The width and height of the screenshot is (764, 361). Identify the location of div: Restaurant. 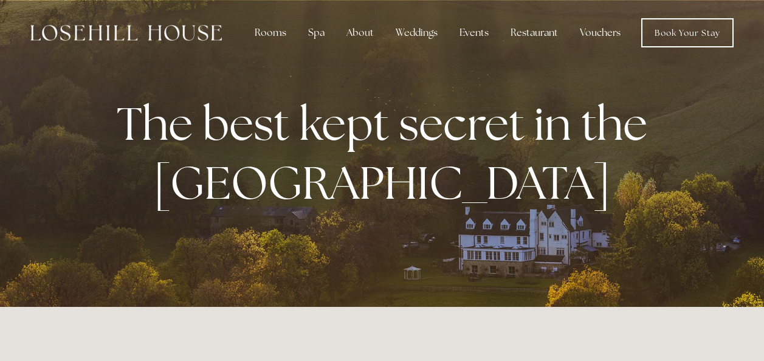
(534, 33).